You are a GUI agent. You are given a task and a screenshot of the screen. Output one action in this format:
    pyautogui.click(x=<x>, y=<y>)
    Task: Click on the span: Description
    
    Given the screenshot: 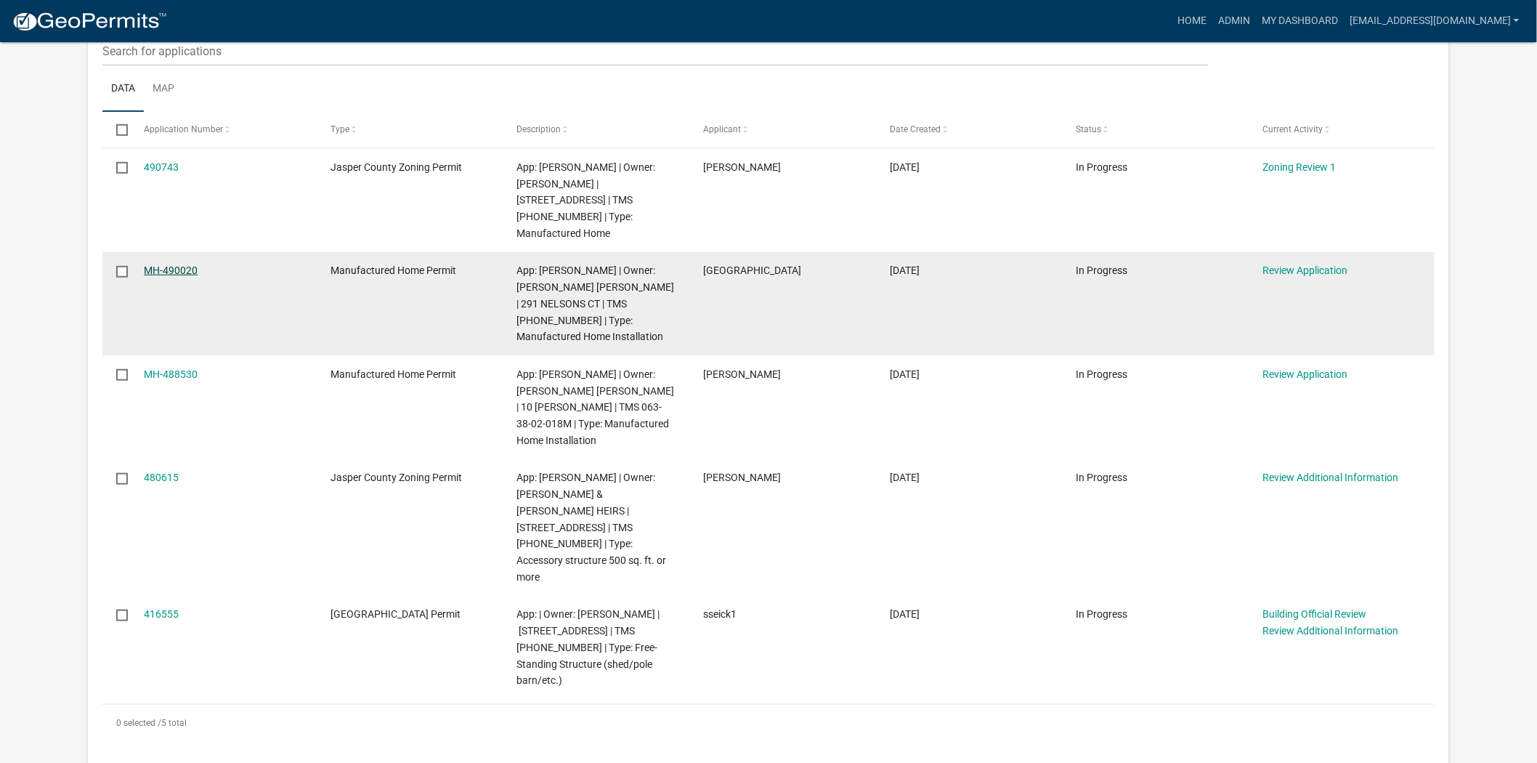 What is the action you would take?
    pyautogui.click(x=539, y=129)
    